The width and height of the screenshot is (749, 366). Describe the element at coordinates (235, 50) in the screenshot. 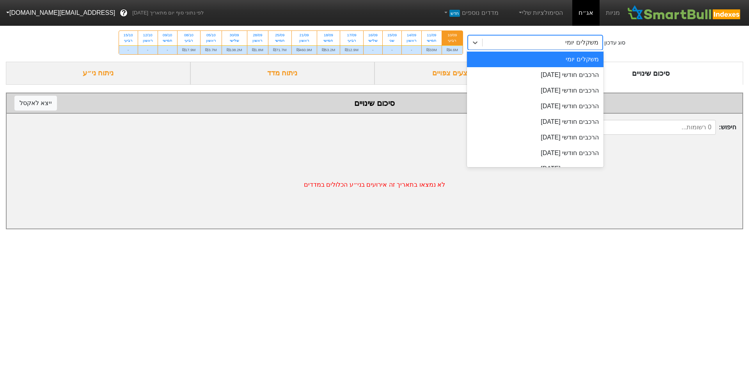

I see `div: ₪138.2M` at that location.